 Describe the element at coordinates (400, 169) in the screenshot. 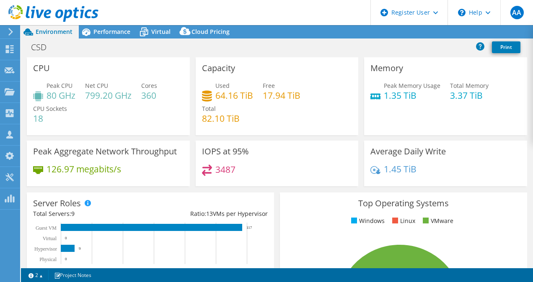

I see `h4: 1.45 TiB` at that location.